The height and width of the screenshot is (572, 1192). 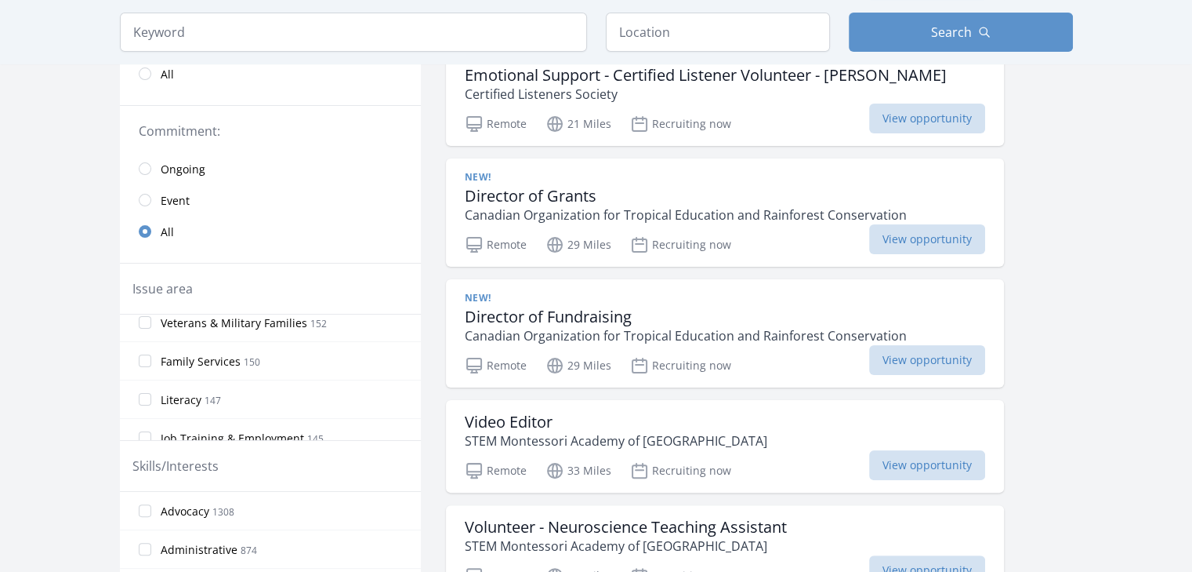 What do you see at coordinates (145, 549) in the screenshot?
I see `input: Administrative 874` at bounding box center [145, 549].